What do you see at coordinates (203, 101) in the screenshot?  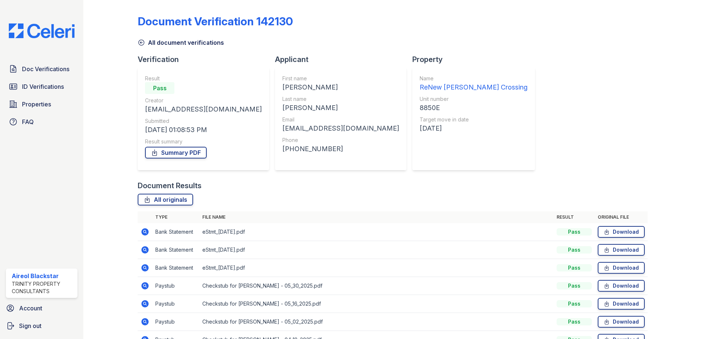 I see `div: Creator` at bounding box center [203, 101].